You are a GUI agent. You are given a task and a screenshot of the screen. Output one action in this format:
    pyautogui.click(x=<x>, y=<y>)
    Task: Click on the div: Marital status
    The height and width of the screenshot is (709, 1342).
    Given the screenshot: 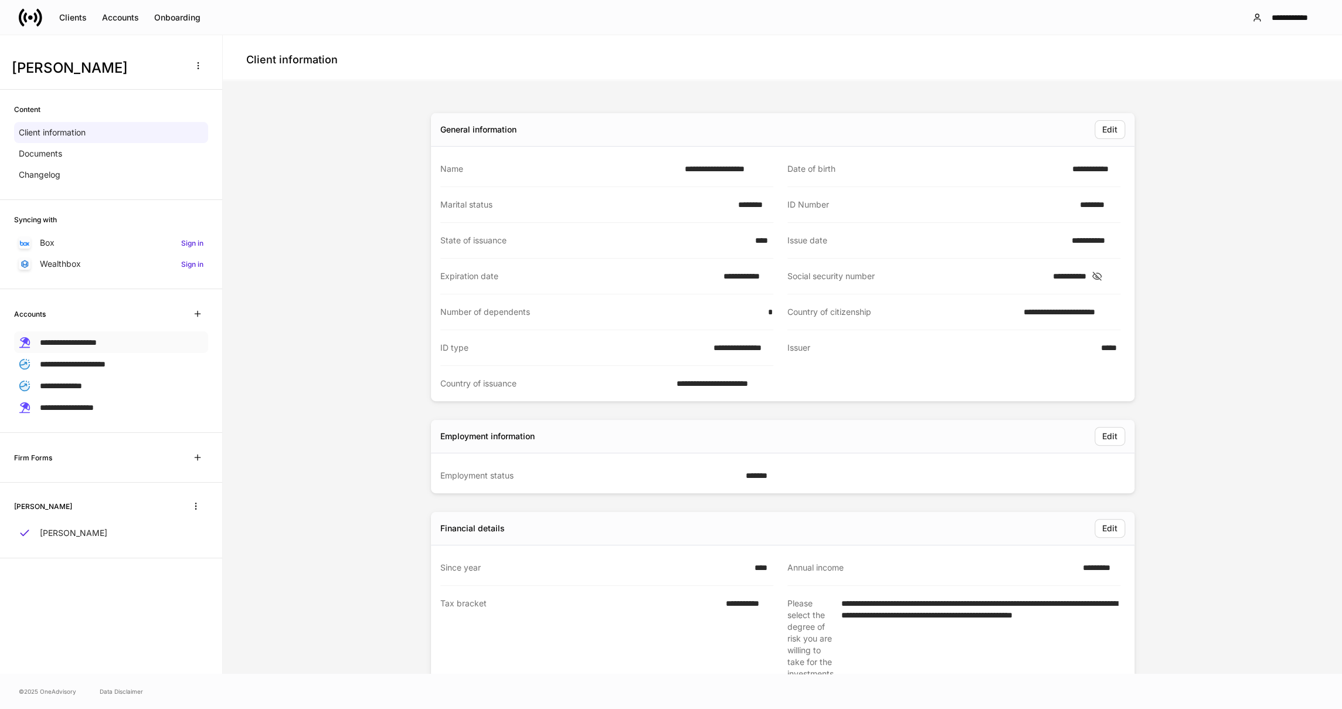 What is the action you would take?
    pyautogui.click(x=586, y=205)
    